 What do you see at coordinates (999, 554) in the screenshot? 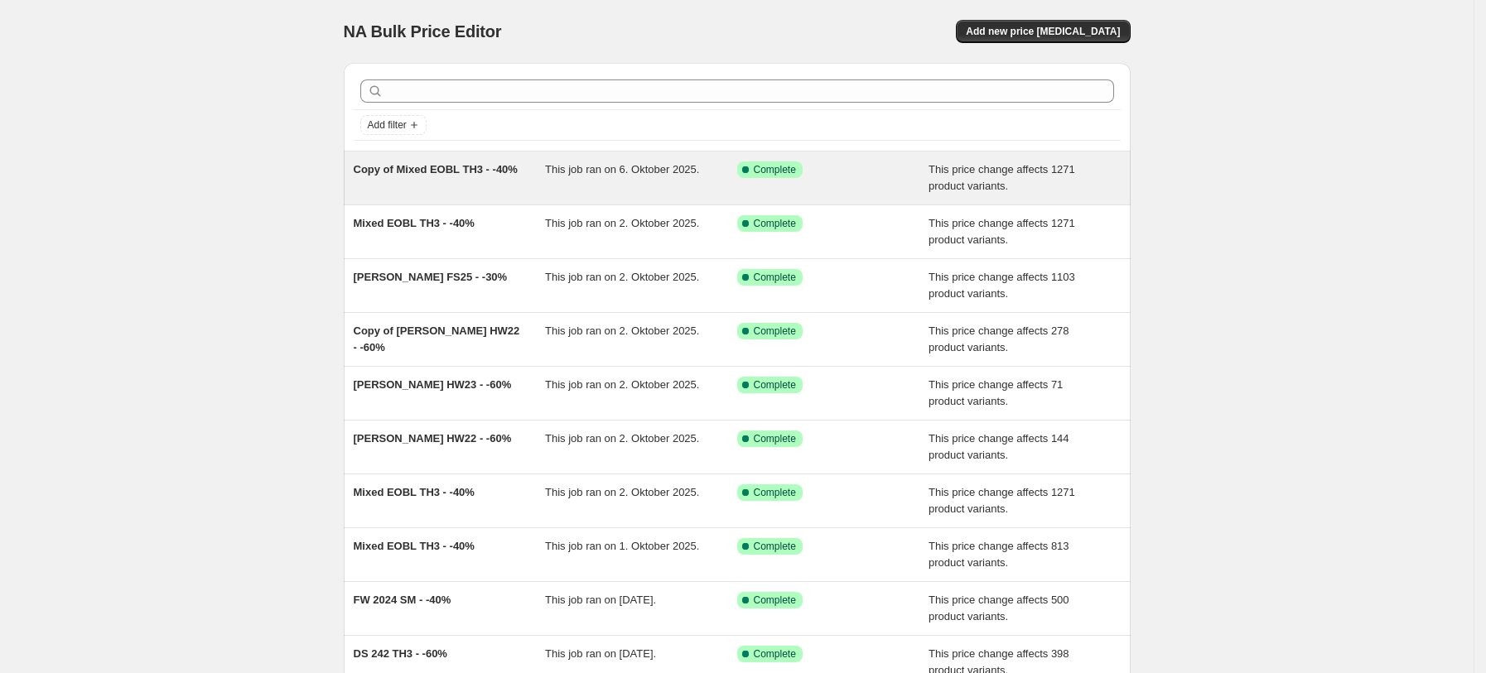
I see `span: This price change affects 813 product variants.` at bounding box center [999, 554].